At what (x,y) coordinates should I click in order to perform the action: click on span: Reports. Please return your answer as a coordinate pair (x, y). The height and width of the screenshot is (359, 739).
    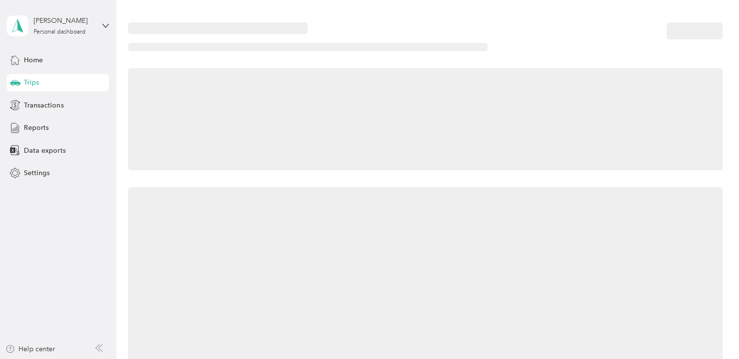
    Looking at the image, I should click on (36, 128).